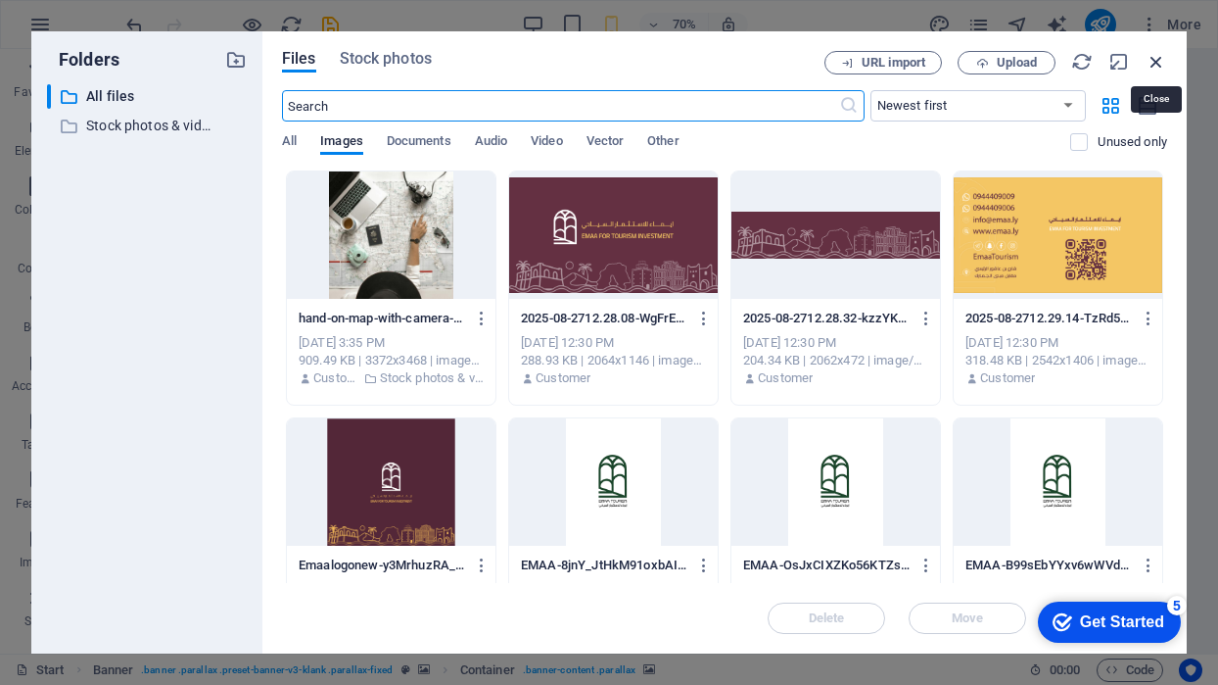 This screenshot has height=685, width=1218. Describe the element at coordinates (560, 106) in the screenshot. I see `input: Search` at that location.